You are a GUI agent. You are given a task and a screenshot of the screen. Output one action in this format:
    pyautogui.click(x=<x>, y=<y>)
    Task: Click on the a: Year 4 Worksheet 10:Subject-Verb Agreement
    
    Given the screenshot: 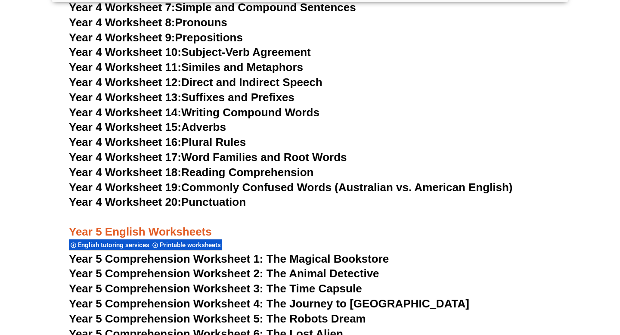 What is the action you would take?
    pyautogui.click(x=190, y=52)
    